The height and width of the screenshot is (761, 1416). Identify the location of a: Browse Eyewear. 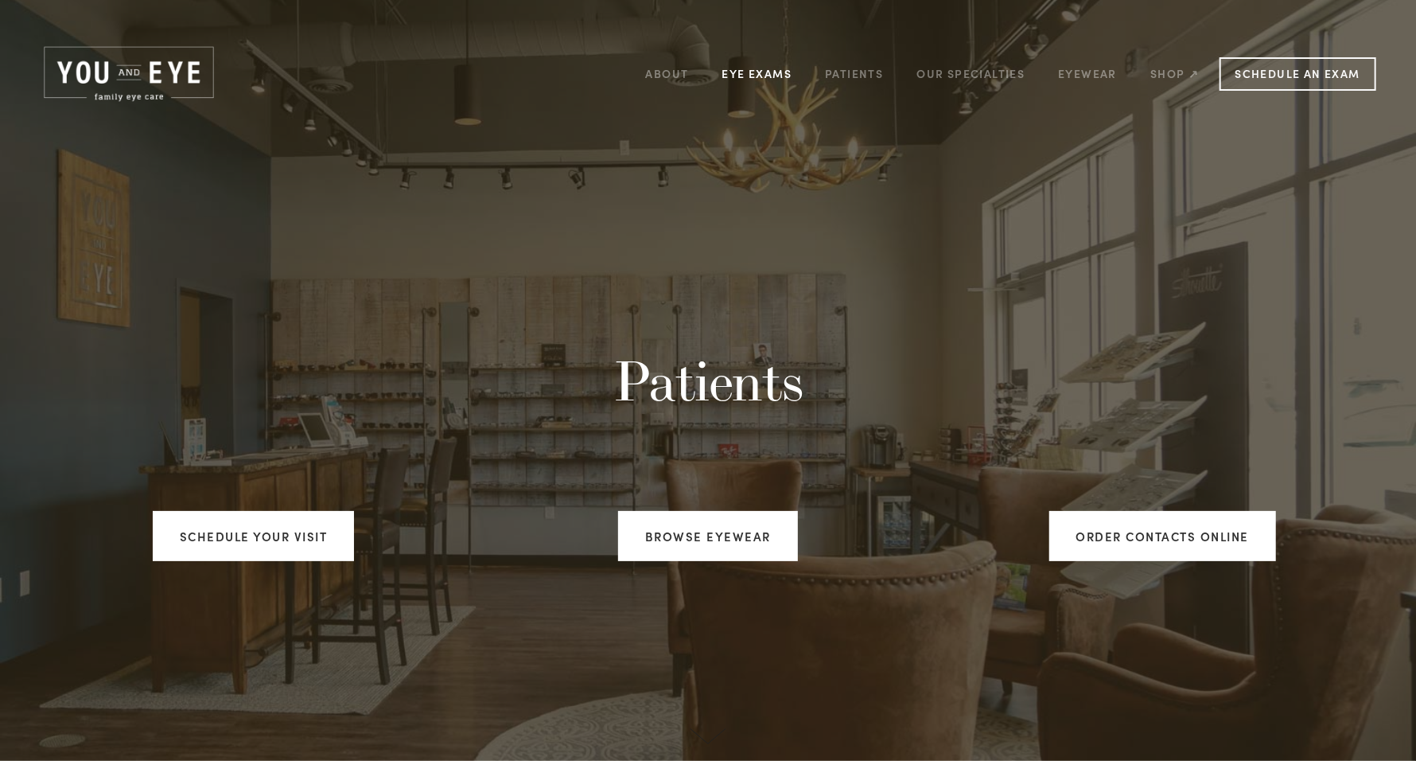
(708, 535).